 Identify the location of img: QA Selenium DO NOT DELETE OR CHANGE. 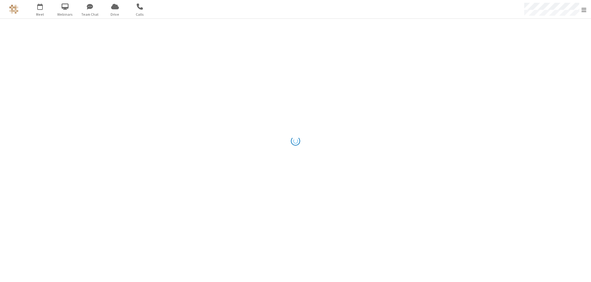
(14, 9).